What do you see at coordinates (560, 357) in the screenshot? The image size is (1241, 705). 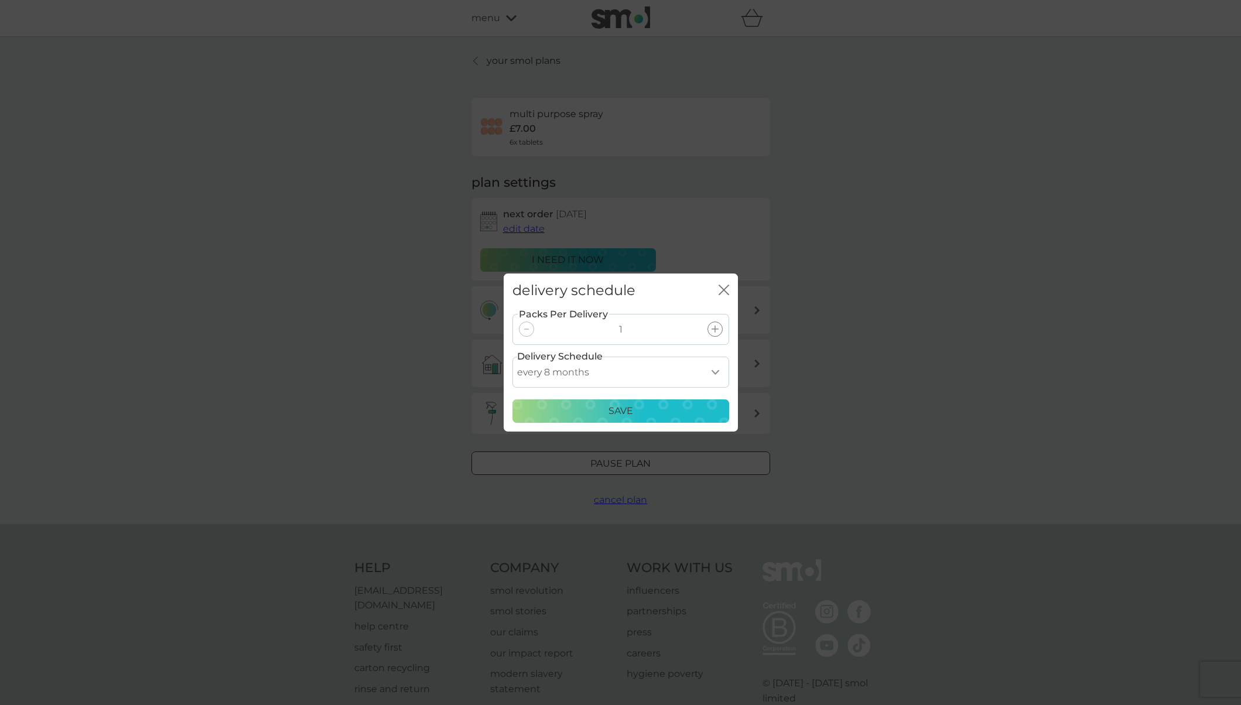 I see `label: Delivery Schedule` at bounding box center [560, 357].